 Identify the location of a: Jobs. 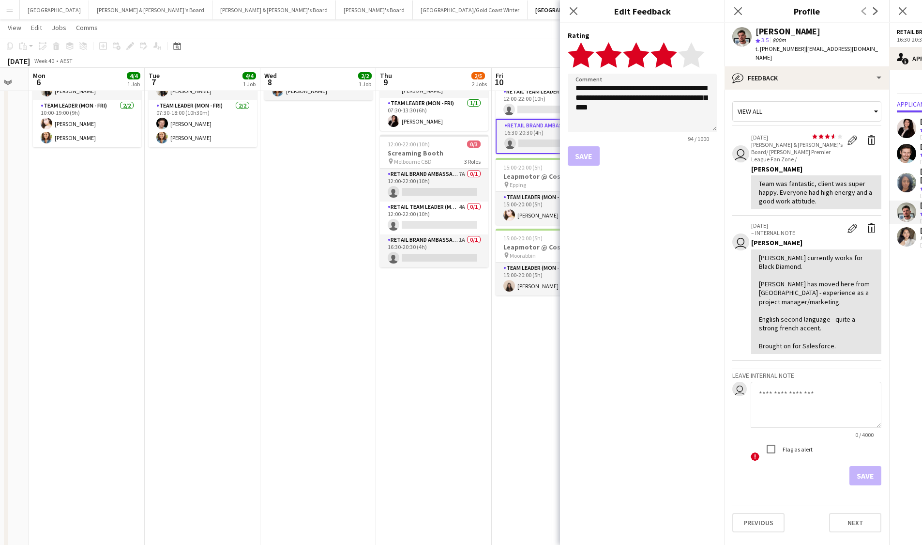
(59, 28).